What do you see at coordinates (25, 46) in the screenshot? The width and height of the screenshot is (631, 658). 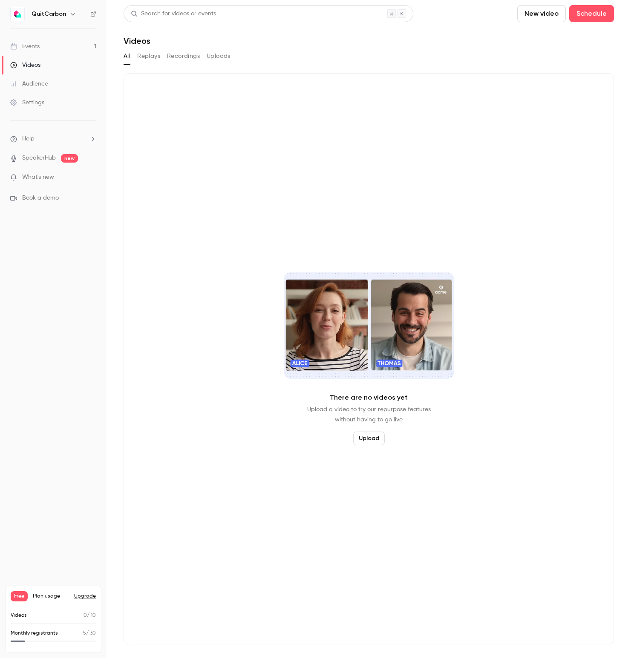 I see `div: Events` at bounding box center [25, 46].